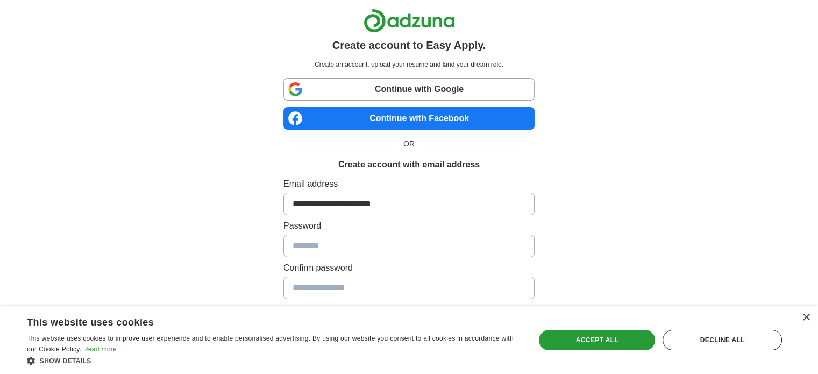 The height and width of the screenshot is (374, 818). I want to click on span: Show details, so click(66, 361).